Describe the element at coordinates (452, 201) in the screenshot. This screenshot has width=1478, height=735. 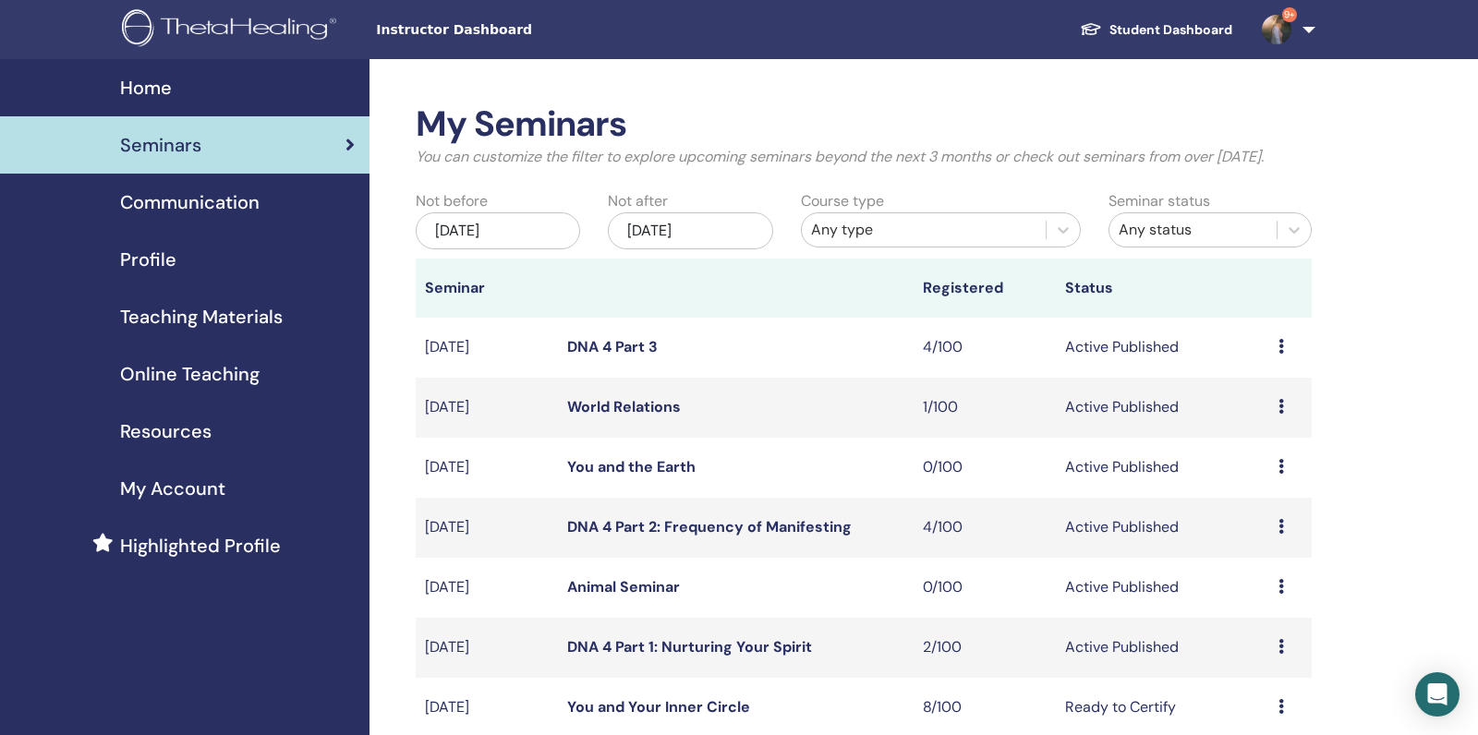
I see `label: Not before` at that location.